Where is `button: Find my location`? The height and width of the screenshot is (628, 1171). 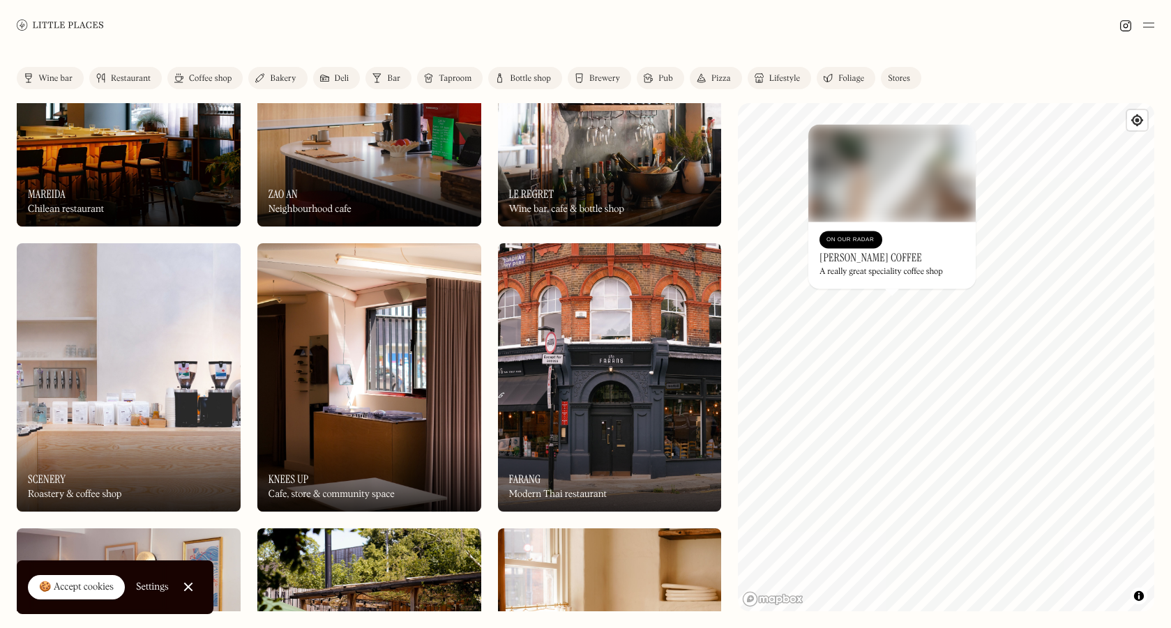
button: Find my location is located at coordinates (1137, 120).